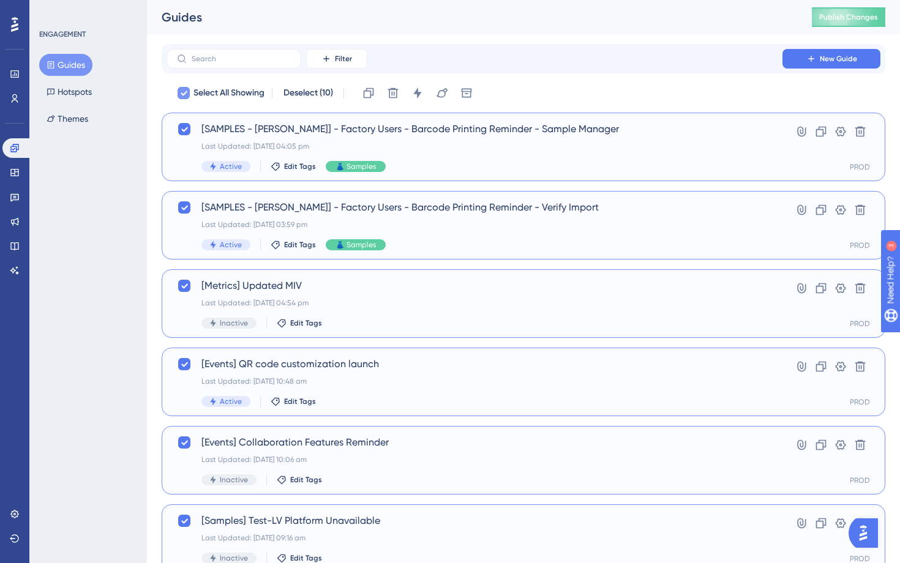 This screenshot has width=900, height=563. I want to click on span: Deselect (10), so click(308, 93).